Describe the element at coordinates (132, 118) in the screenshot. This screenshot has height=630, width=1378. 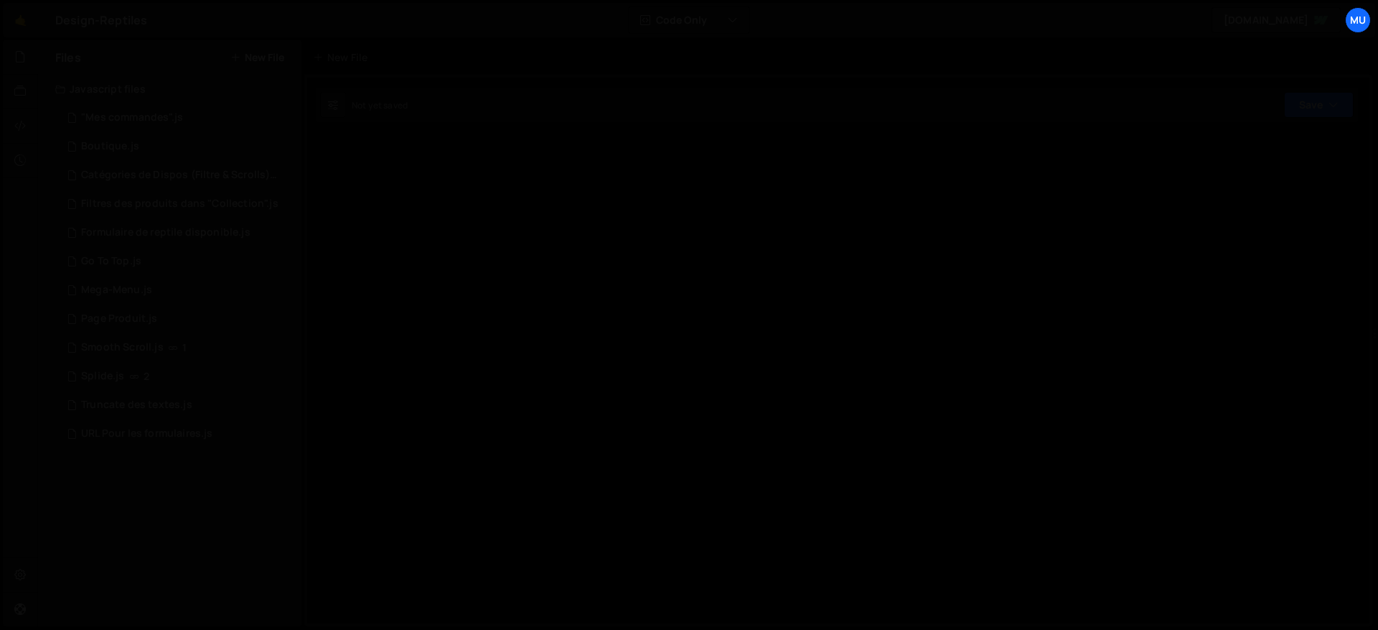
I see `div: "Mes commandes".js` at that location.